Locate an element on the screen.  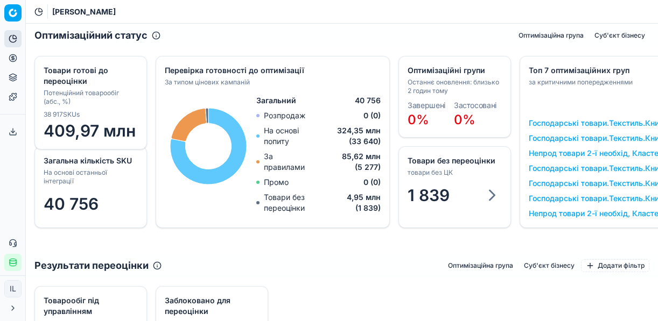
div: Останнє оновлення: близько 2 годин тому is located at coordinates (453, 87).